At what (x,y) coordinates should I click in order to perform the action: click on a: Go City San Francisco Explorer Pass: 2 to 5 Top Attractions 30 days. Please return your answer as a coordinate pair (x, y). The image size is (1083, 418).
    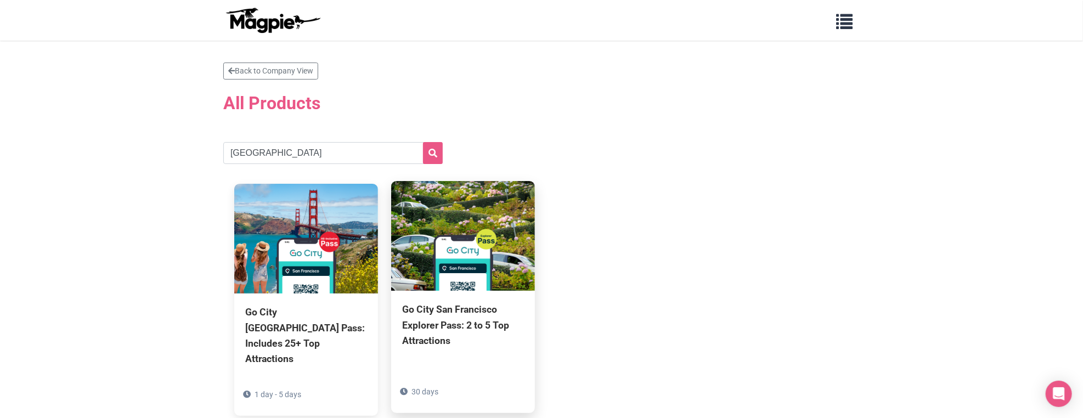
    Looking at the image, I should click on (463, 289).